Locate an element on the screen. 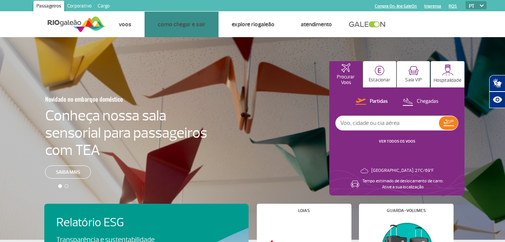  p: Chegadas is located at coordinates (428, 101).